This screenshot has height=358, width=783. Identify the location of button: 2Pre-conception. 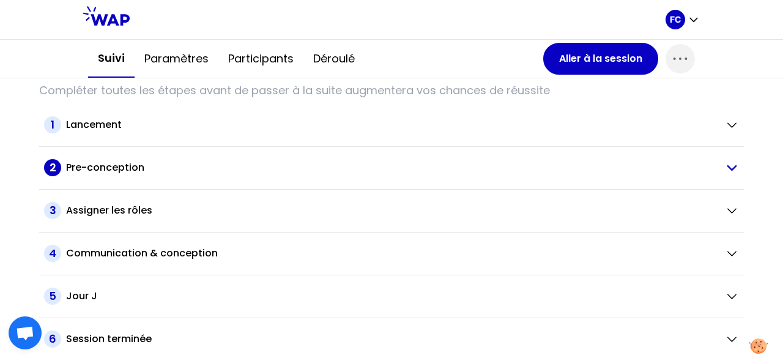
(391, 168).